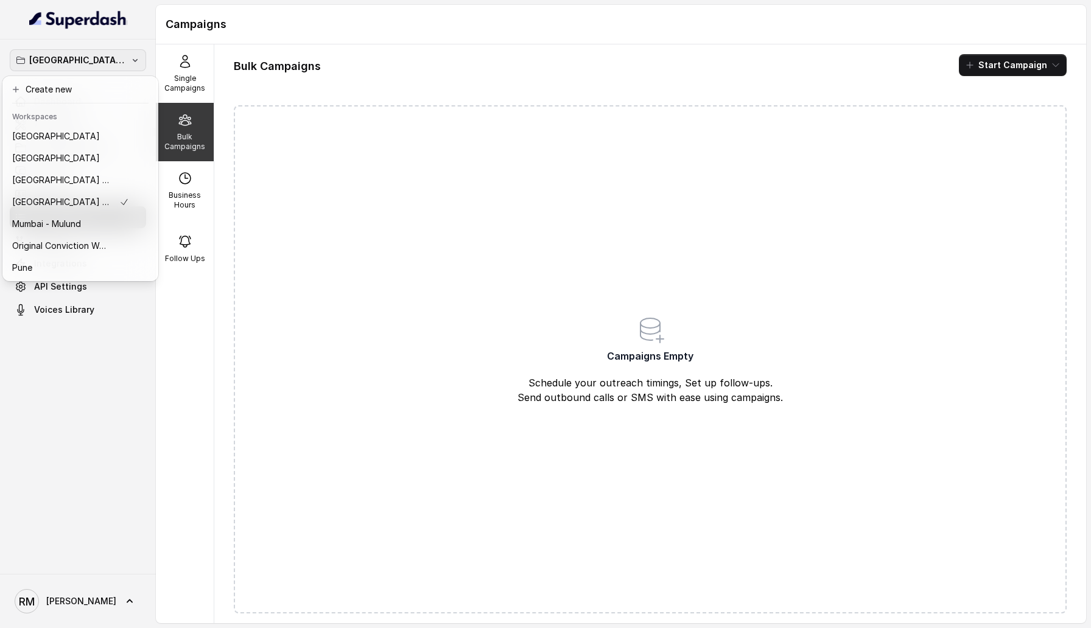  What do you see at coordinates (80, 89) in the screenshot?
I see `button: Create new` at bounding box center [80, 89].